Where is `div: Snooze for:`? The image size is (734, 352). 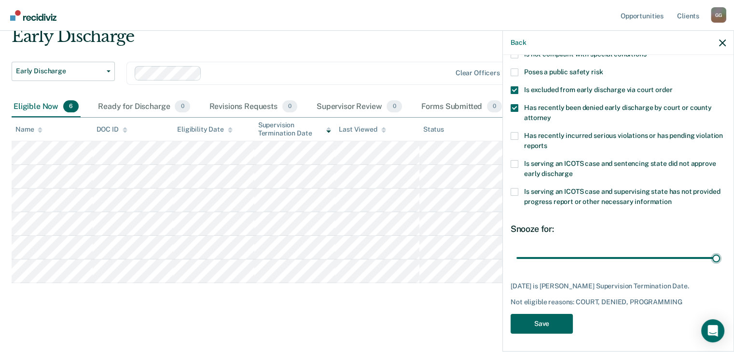
div: Snooze for: is located at coordinates (618, 229).